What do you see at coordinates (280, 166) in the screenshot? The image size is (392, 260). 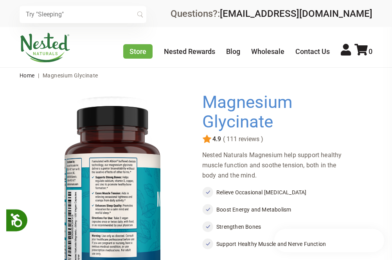 I see `div: Nested Naturals Magnesium help support healthy muscle function and soothe tension, both in the bo...` at bounding box center [280, 166].